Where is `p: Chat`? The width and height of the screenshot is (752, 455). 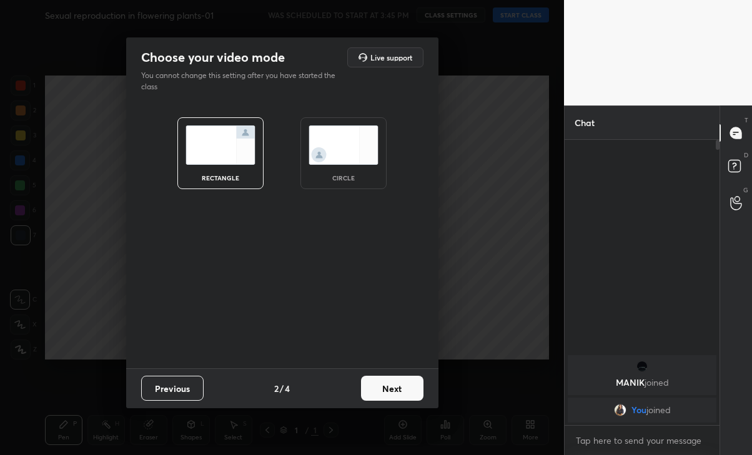 p: Chat is located at coordinates (585, 122).